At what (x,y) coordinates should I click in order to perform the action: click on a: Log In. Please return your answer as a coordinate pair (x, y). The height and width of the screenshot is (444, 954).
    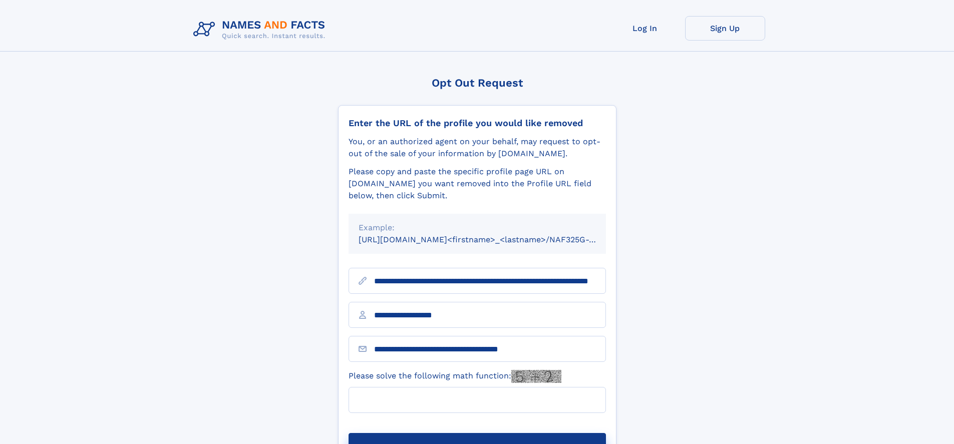
    Looking at the image, I should click on (645, 28).